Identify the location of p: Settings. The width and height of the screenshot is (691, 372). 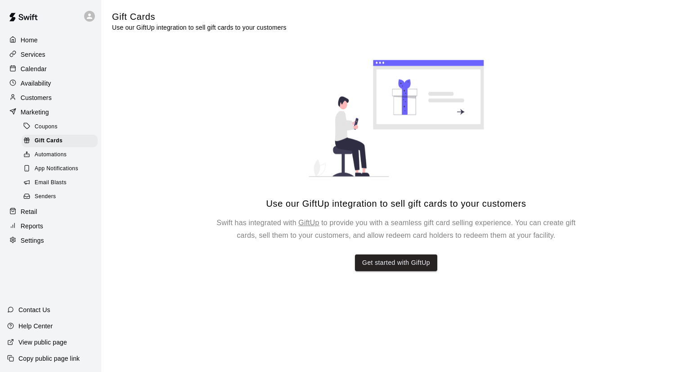
(32, 240).